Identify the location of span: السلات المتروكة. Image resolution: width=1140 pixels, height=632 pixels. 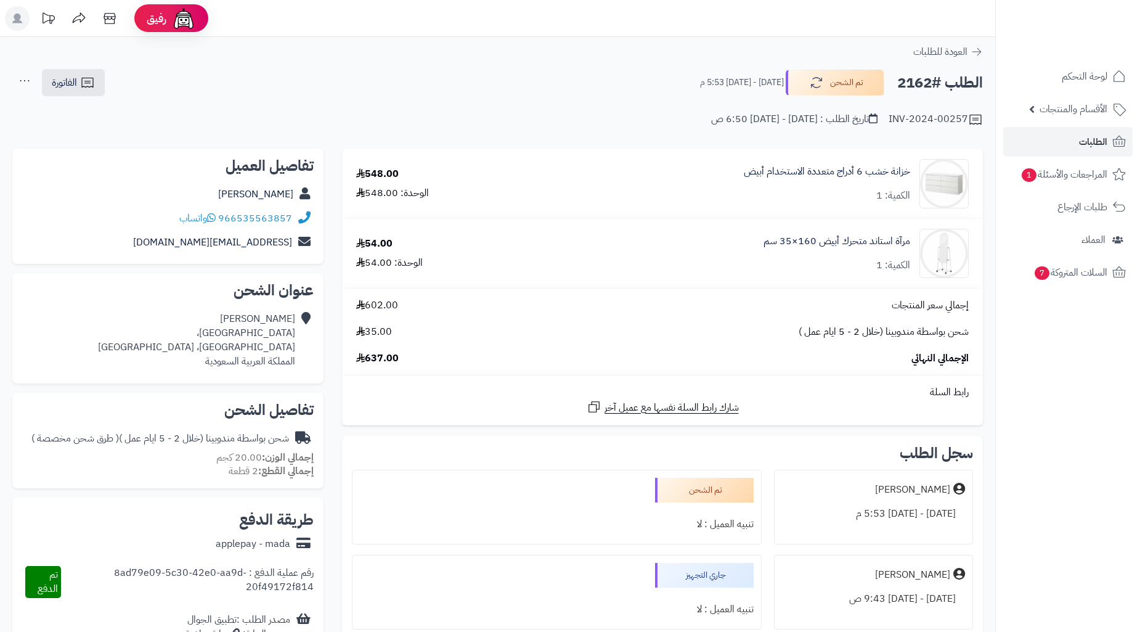
(1071, 272).